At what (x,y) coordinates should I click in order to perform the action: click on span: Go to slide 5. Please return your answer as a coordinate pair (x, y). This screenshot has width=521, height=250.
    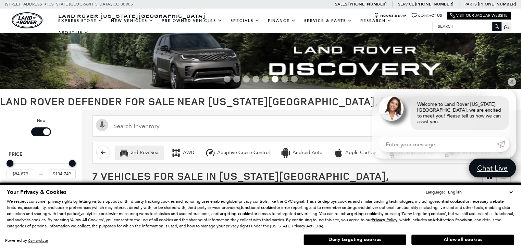
    Looking at the image, I should click on (266, 79).